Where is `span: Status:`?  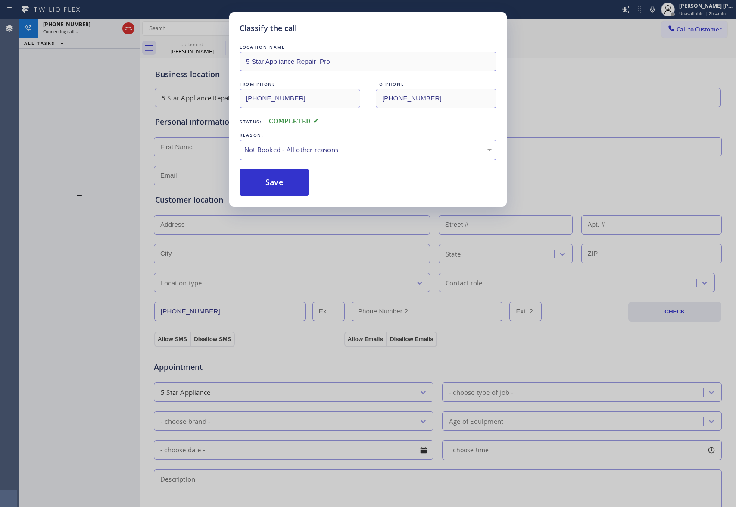
span: Status: is located at coordinates (251, 122).